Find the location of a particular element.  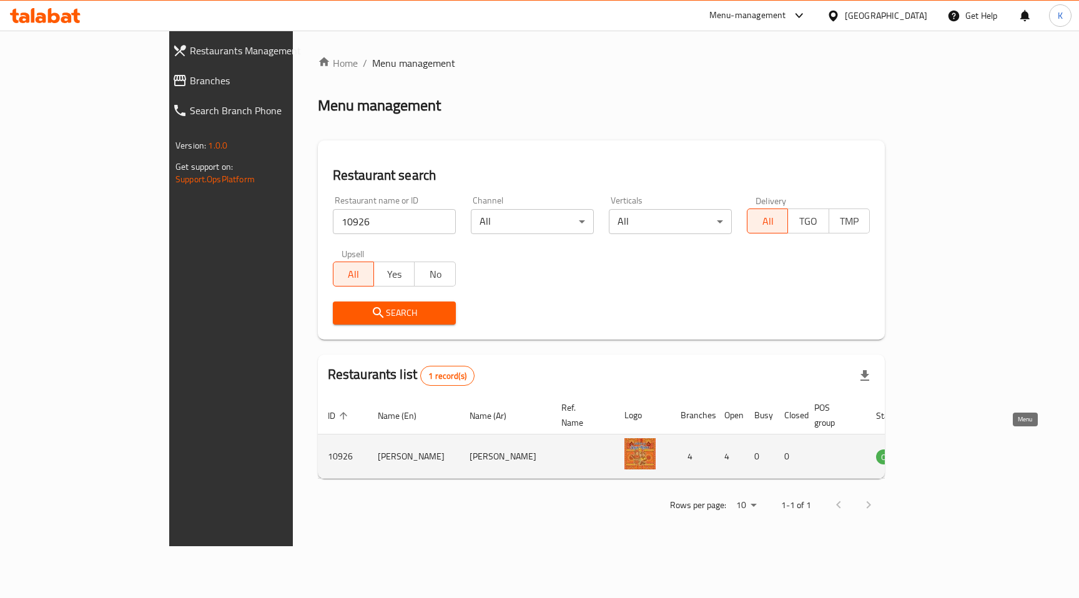

h2: Restaurants list is located at coordinates (401, 375).